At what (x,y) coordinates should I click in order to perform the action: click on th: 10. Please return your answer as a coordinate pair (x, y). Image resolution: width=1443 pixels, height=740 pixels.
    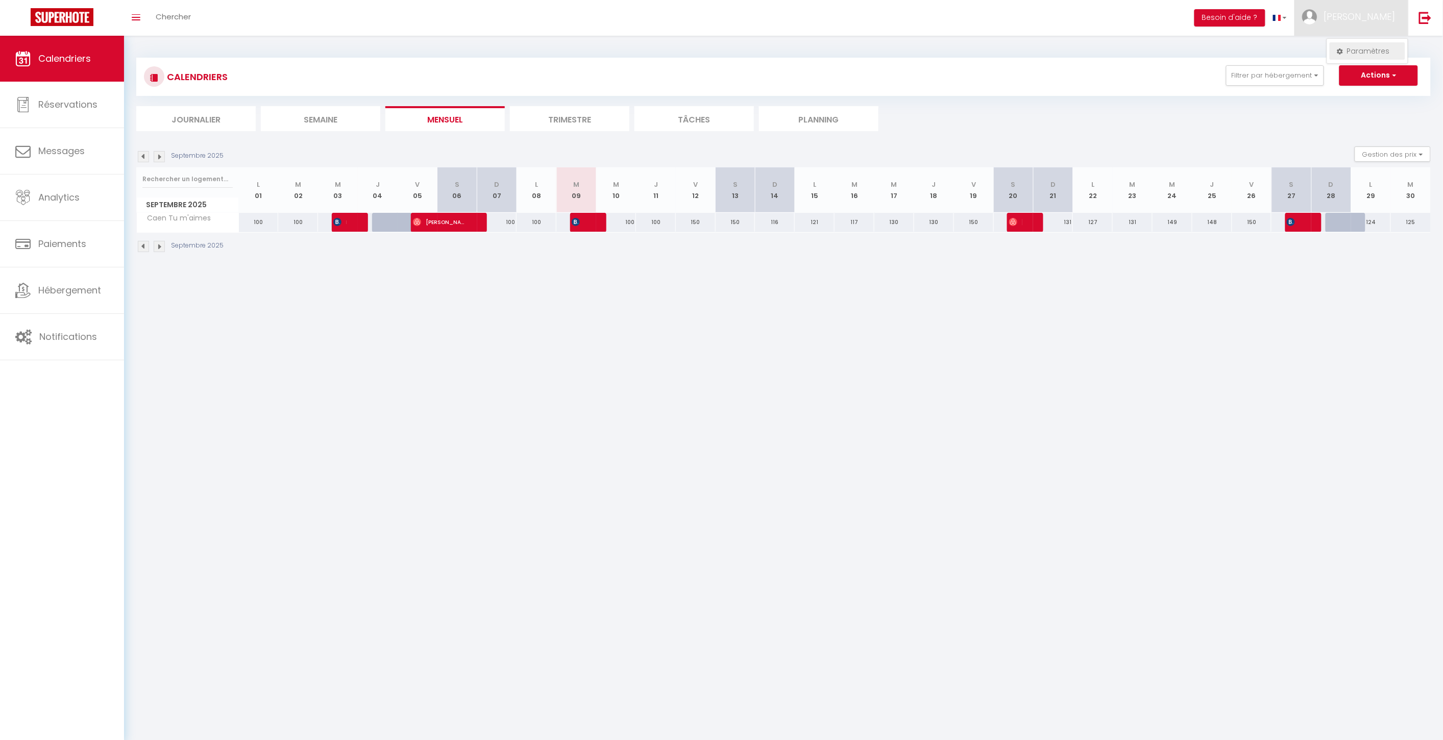
    Looking at the image, I should click on (616, 190).